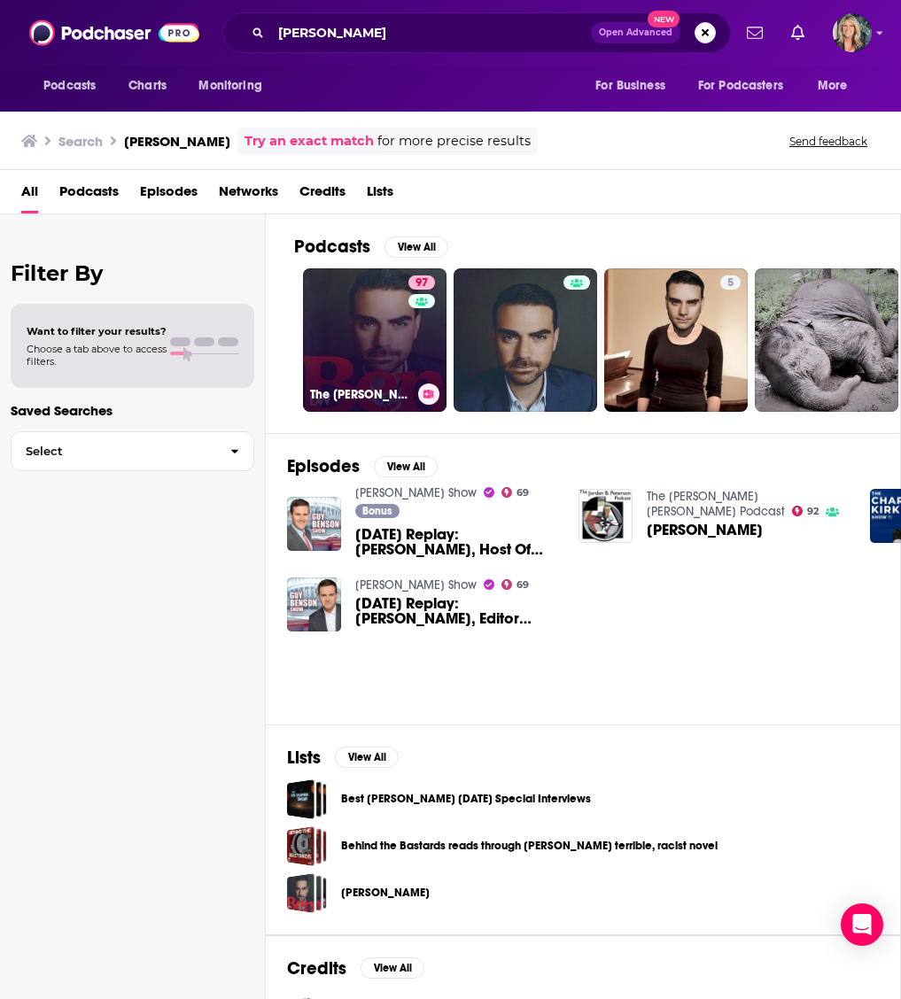  What do you see at coordinates (248, 195) in the screenshot?
I see `span: Networks` at bounding box center [248, 195].